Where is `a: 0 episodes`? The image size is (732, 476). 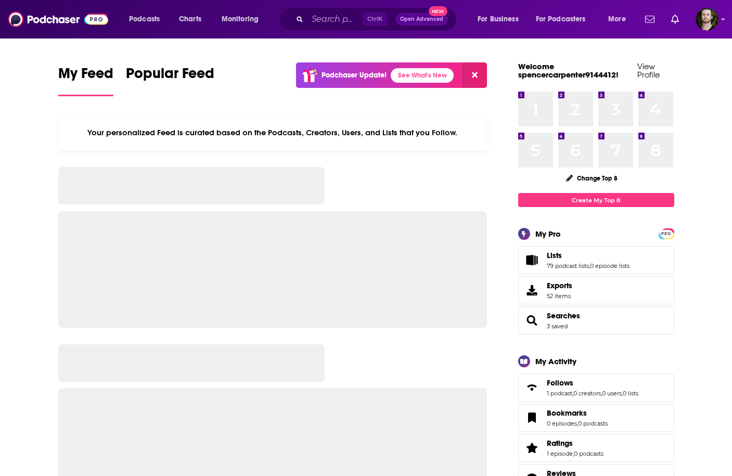
a: 0 episodes is located at coordinates (562, 423).